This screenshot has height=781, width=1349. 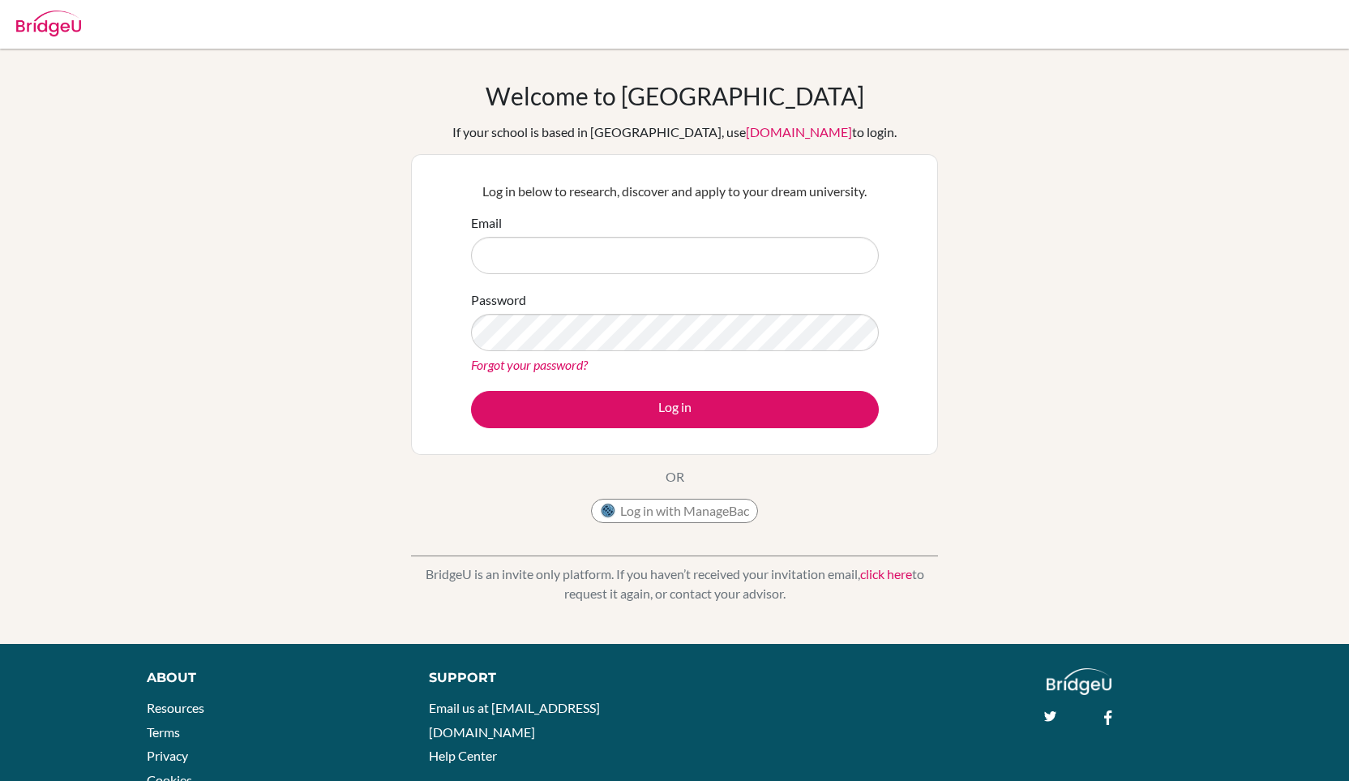 What do you see at coordinates (529, 364) in the screenshot?
I see `a: Forgot your password?` at bounding box center [529, 364].